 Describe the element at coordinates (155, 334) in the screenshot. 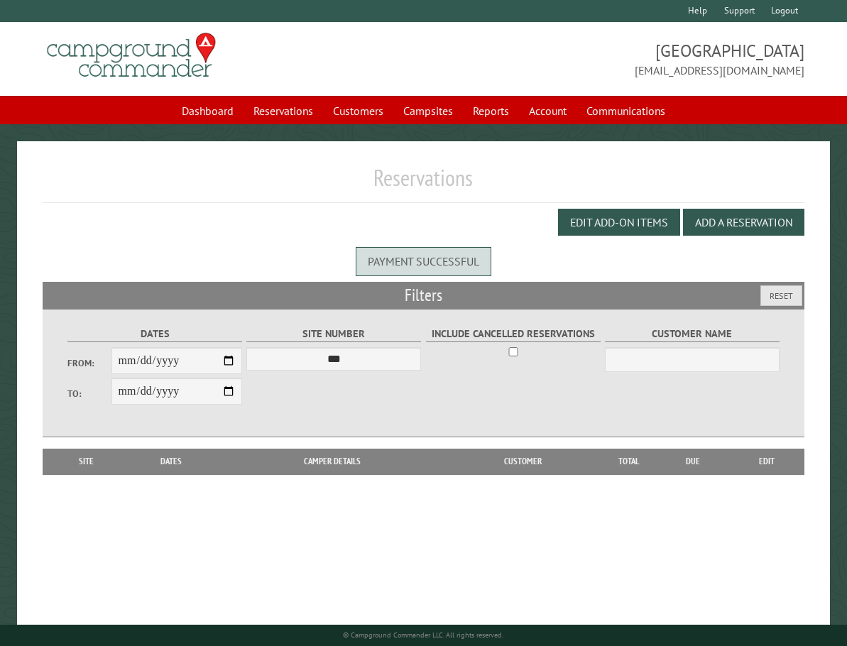

I see `label: Dates` at that location.